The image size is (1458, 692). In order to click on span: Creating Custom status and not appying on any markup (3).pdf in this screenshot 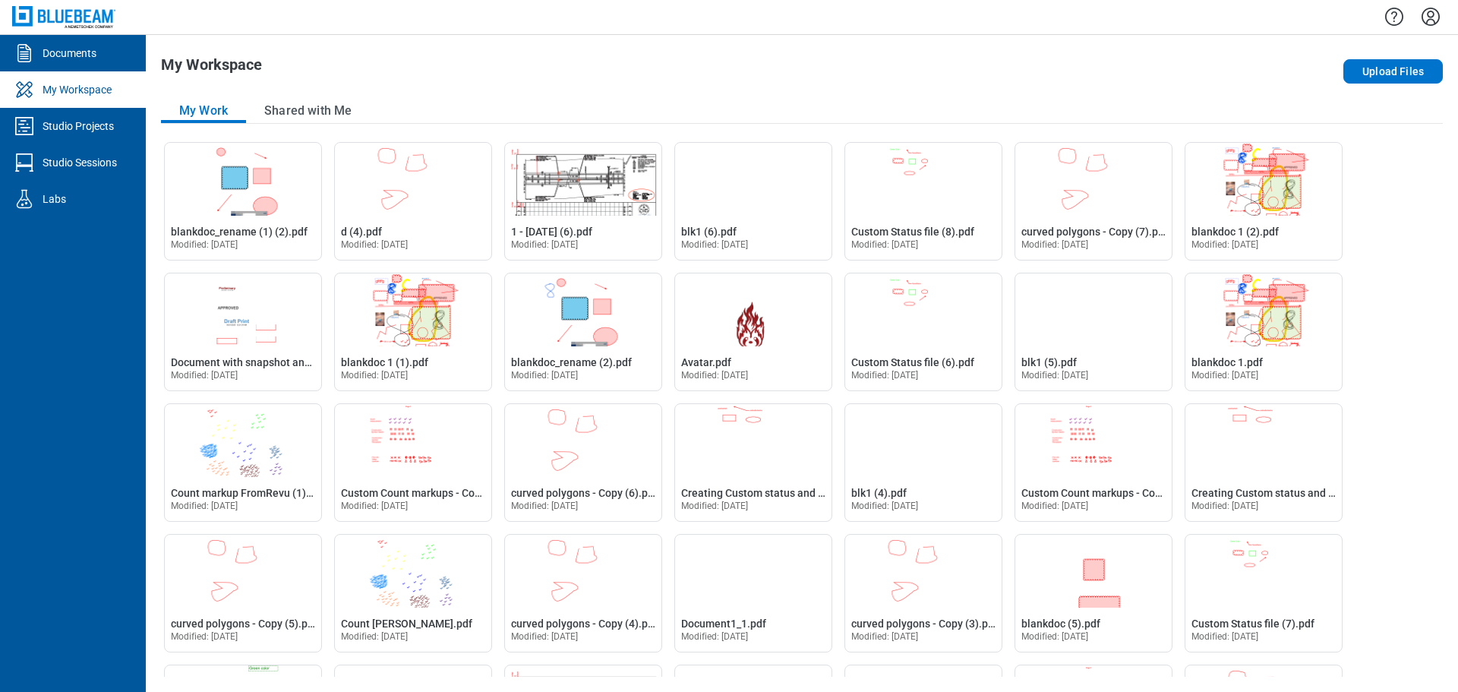, I will do `click(832, 493)`.